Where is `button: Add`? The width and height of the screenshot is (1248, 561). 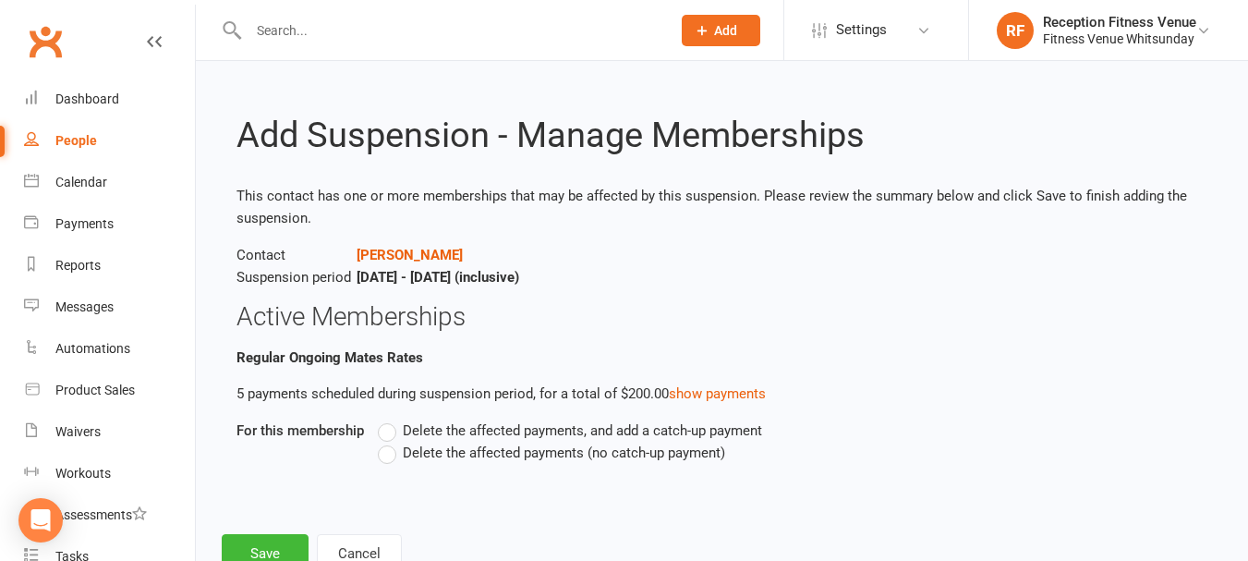 button: Add is located at coordinates (720, 30).